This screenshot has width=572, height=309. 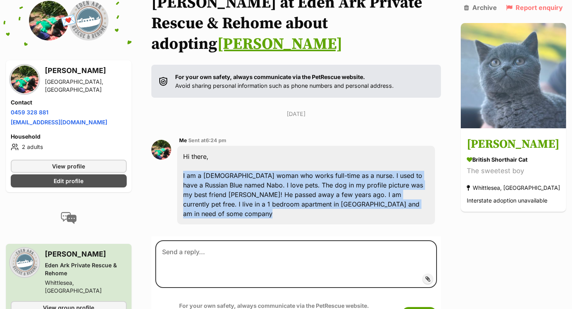 I want to click on img: conversation-icon-4a6f8262b818ee0b60e3300018af0b2d0b884aa5de6e9bcb8d3d4eeb1a70a7c4.svg, so click(x=69, y=218).